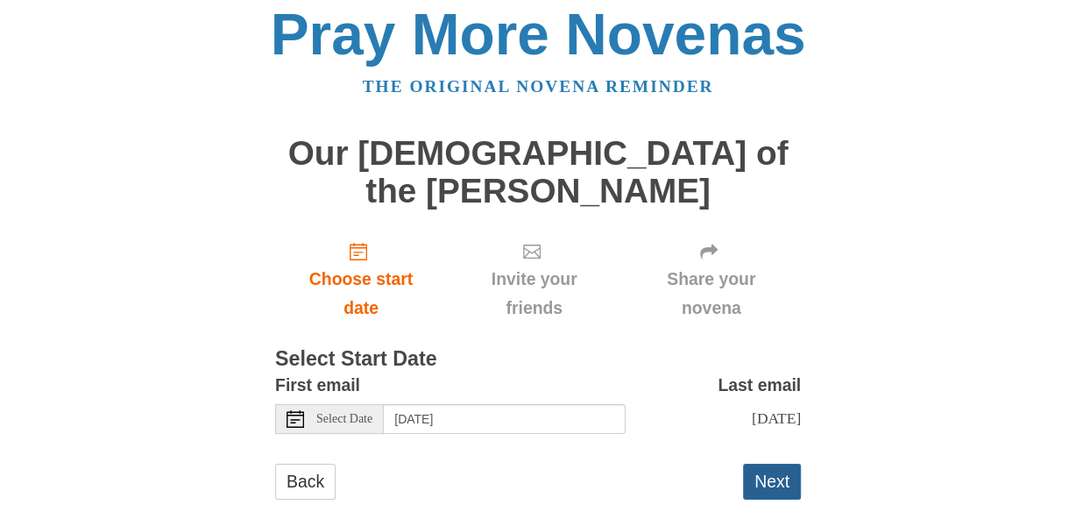 This screenshot has height=512, width=1076. I want to click on a: Back, so click(305, 481).